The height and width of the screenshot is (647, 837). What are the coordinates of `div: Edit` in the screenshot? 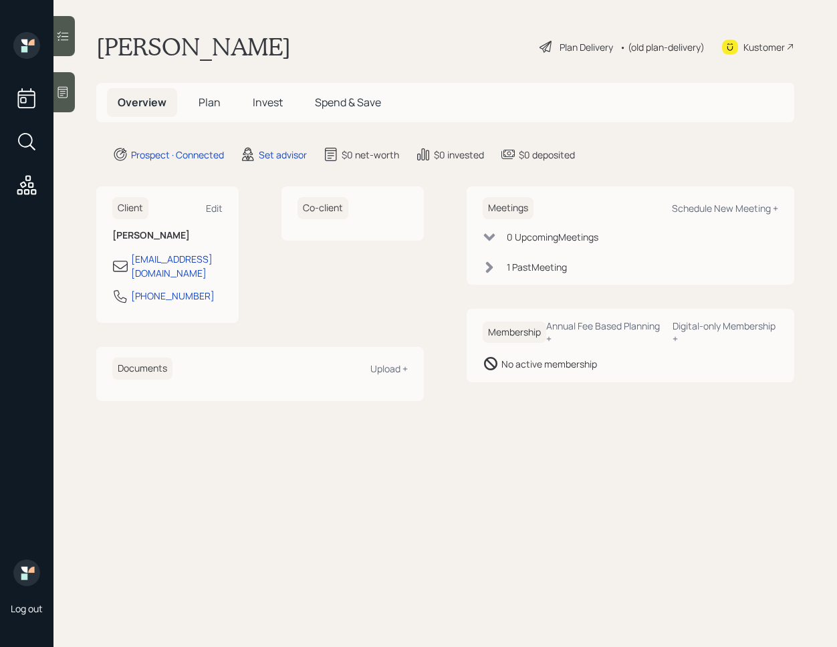 It's located at (214, 208).